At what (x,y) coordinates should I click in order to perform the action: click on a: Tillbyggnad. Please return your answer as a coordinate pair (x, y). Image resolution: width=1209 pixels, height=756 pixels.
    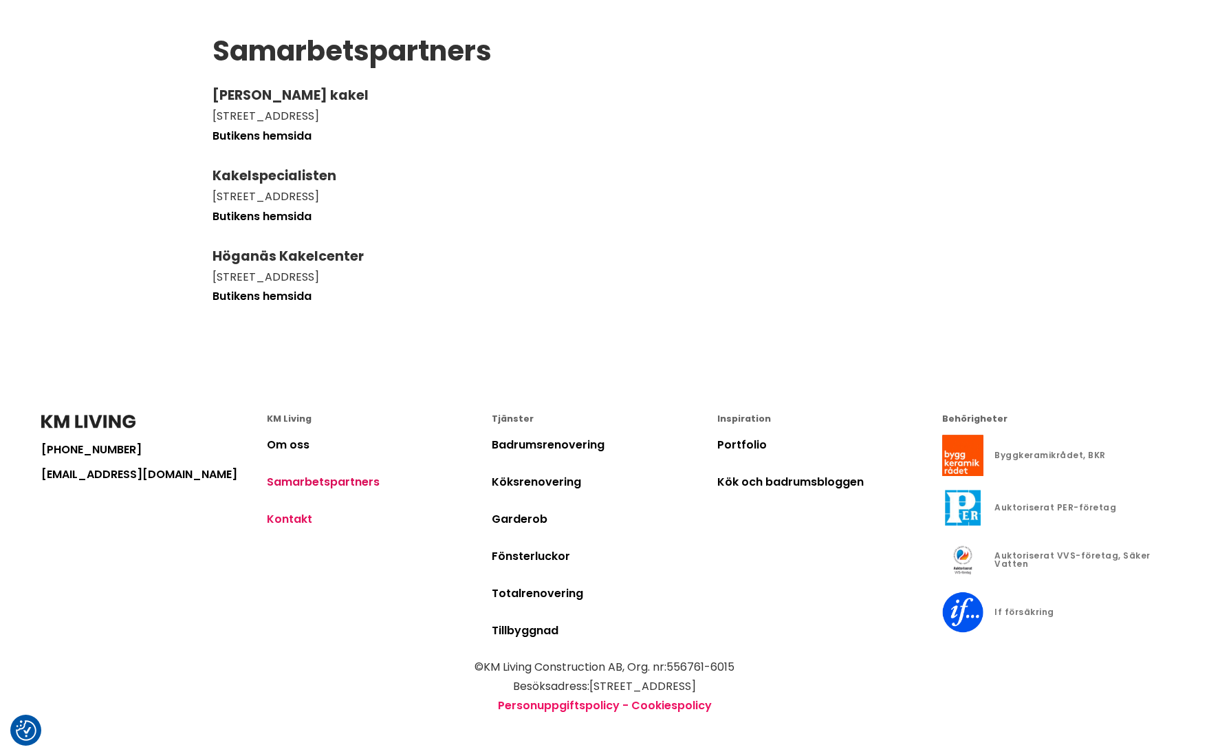
    Looking at the image, I should click on (525, 630).